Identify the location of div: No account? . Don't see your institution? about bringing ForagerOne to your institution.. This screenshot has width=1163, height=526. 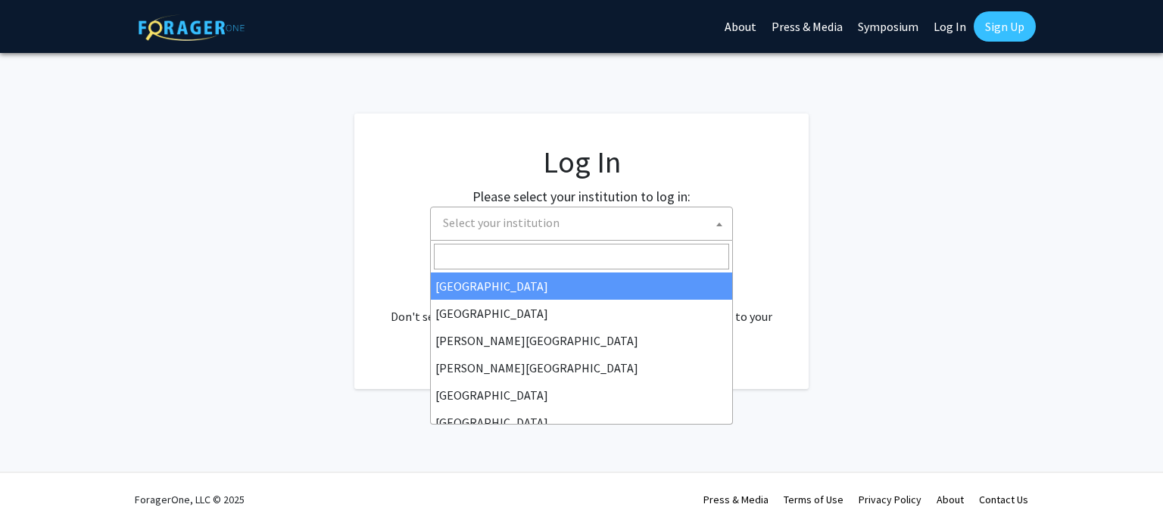
(581, 307).